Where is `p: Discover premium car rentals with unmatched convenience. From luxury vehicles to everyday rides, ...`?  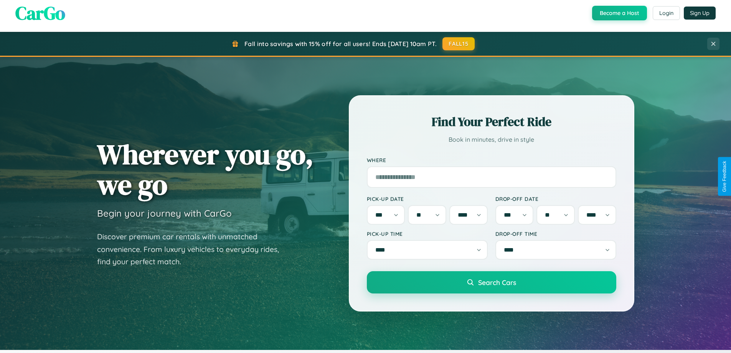 p: Discover premium car rentals with unmatched convenience. From luxury vehicles to everyday rides, ... is located at coordinates (193, 249).